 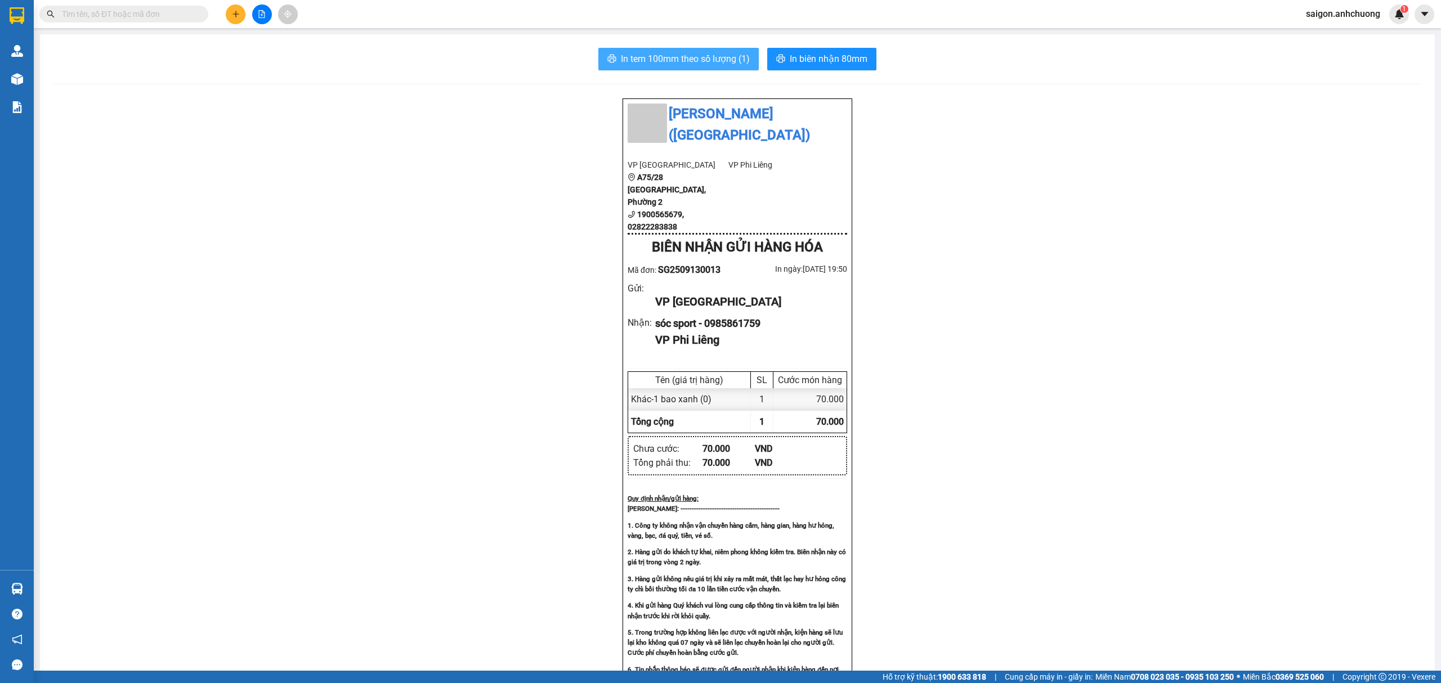 What do you see at coordinates (1182, 677) in the screenshot?
I see `strong: 0708 023 035 - 0935 103 250` at bounding box center [1182, 677].